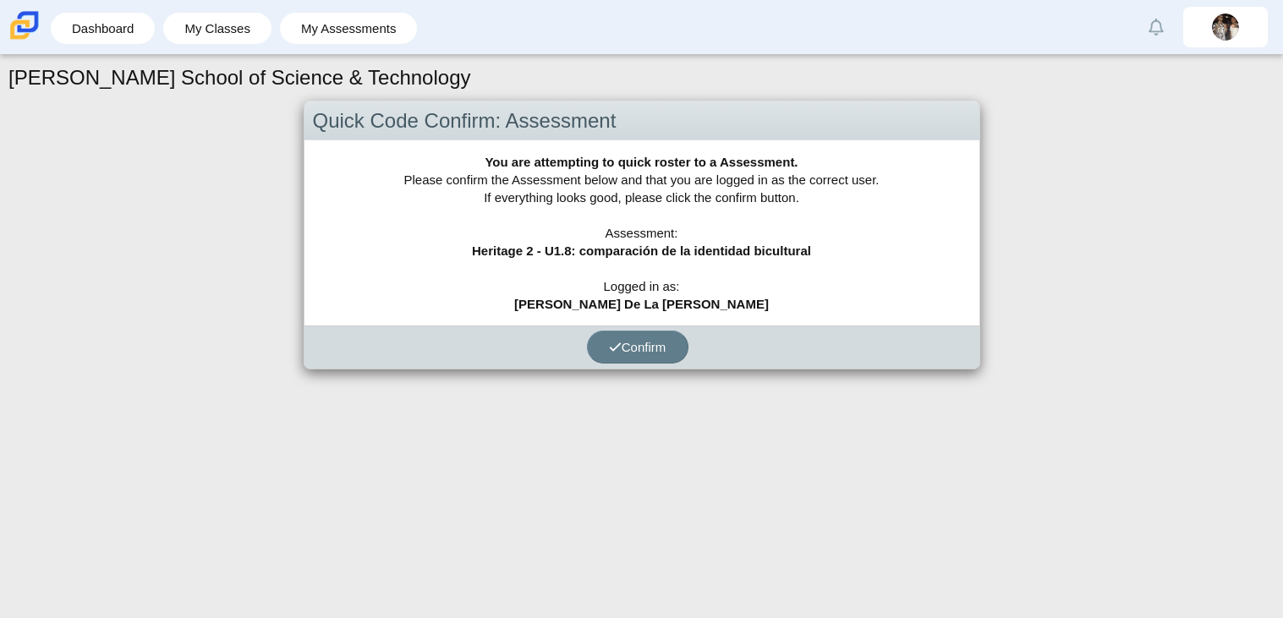  What do you see at coordinates (349, 28) in the screenshot?
I see `a: My Assessments` at bounding box center [349, 28].